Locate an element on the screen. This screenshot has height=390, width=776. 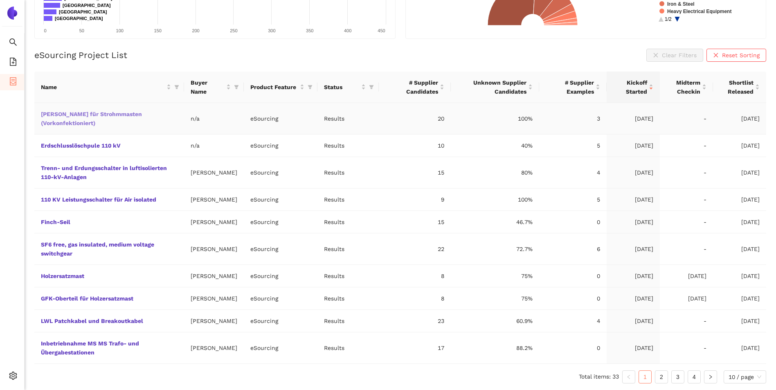
span: Reset Sorting is located at coordinates (741, 55).